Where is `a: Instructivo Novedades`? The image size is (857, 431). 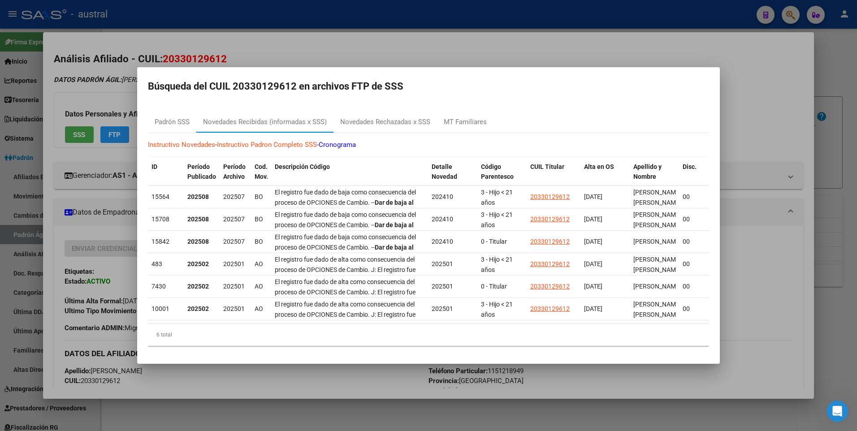
a: Instructivo Novedades is located at coordinates (182, 145).